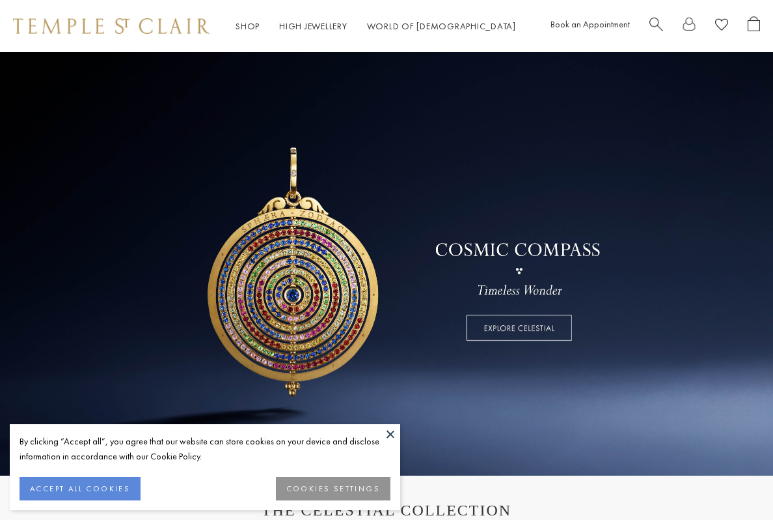  Describe the element at coordinates (333, 488) in the screenshot. I see `button: COOKIES SETTINGS` at that location.